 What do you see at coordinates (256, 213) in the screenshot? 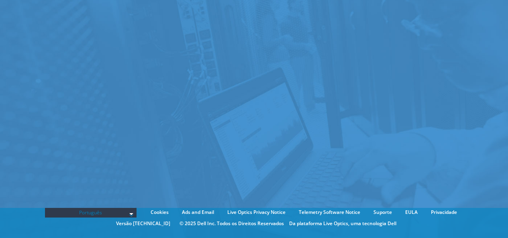
I see `a: Live Optics Privacy Notice` at bounding box center [256, 213].